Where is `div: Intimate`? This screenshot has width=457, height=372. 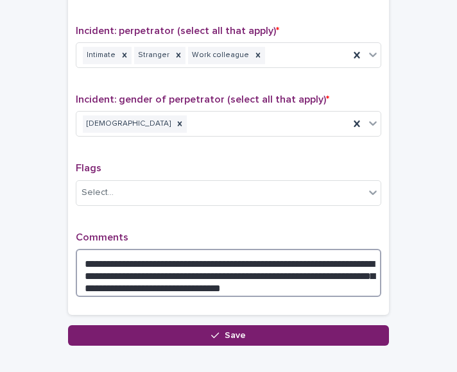
div: Intimate is located at coordinates (100, 55).